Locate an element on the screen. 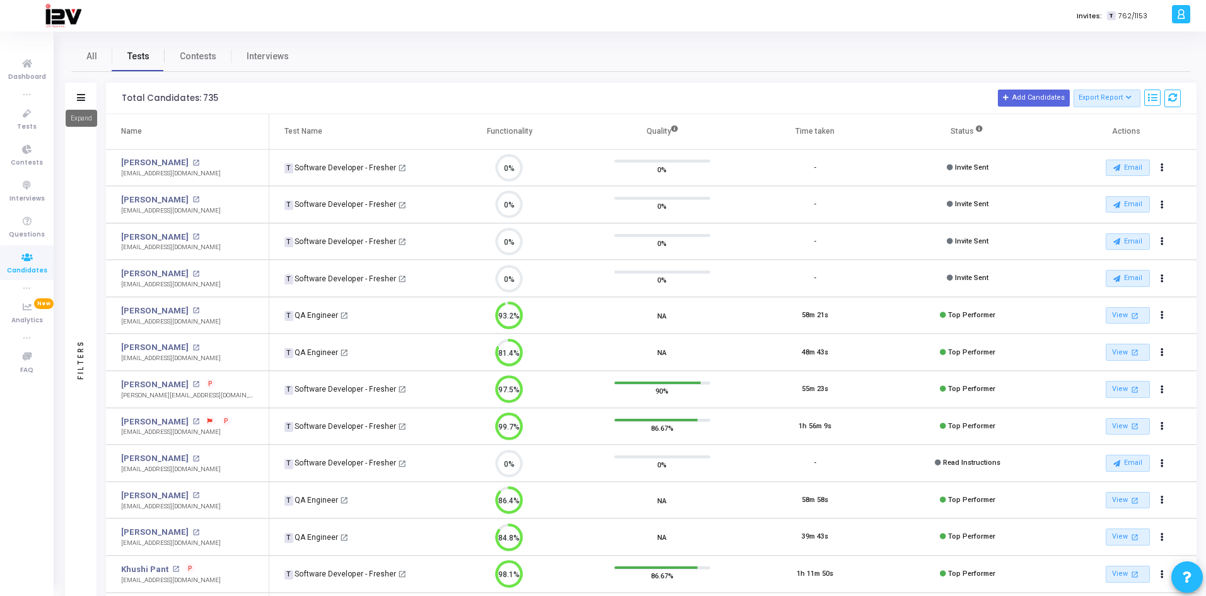 The image size is (1206, 596). span: All is located at coordinates (91, 56).